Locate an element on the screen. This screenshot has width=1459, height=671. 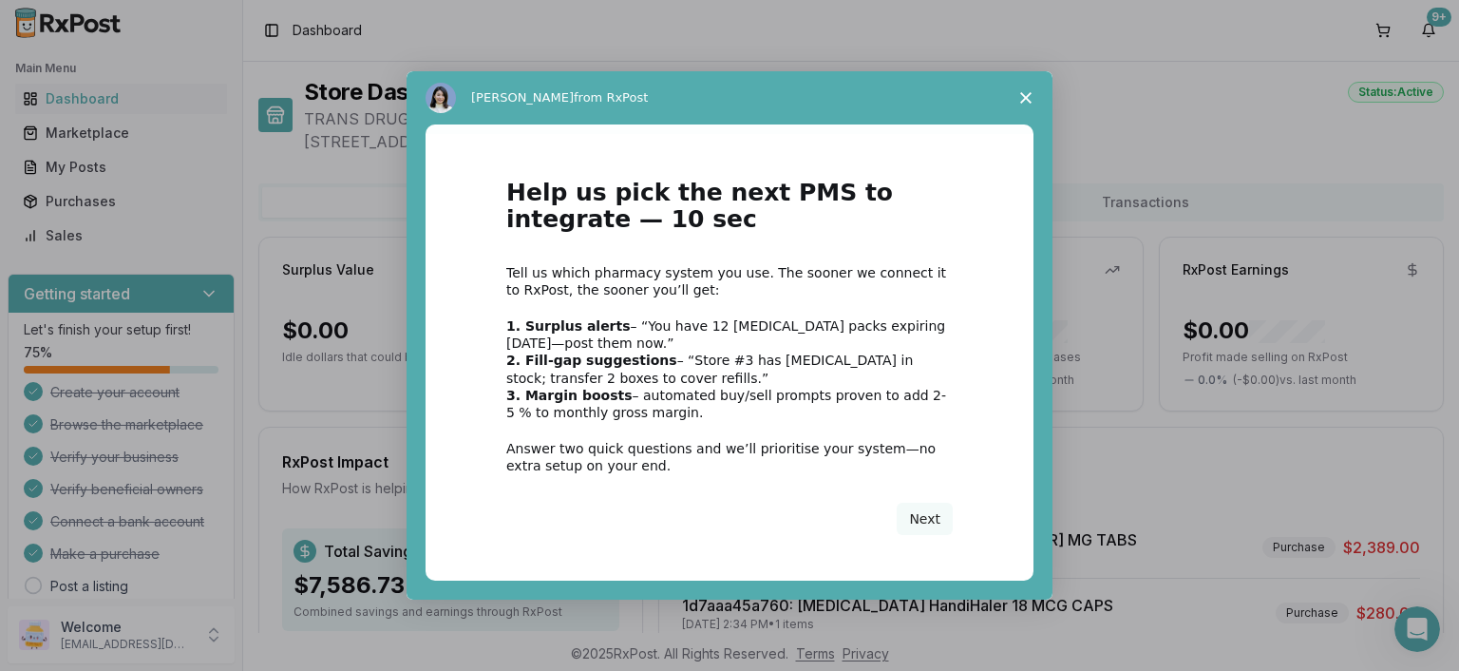
div: Tell us which pharmacy system you use. The sooner we connect it to RxPost, the sooner you’ll get: is located at coordinates (730, 281).